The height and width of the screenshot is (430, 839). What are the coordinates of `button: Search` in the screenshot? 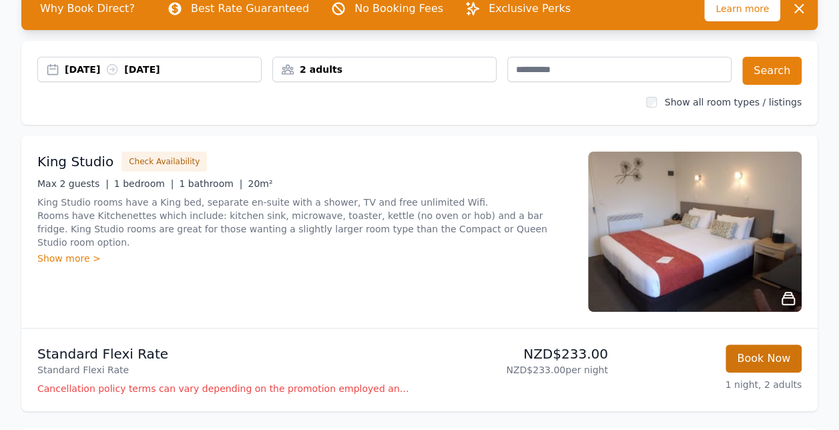 It's located at (772, 71).